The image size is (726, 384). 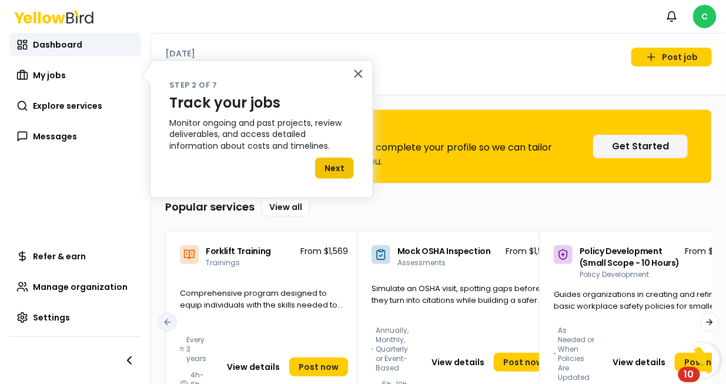 What do you see at coordinates (80, 287) in the screenshot?
I see `span: Manage organization` at bounding box center [80, 287].